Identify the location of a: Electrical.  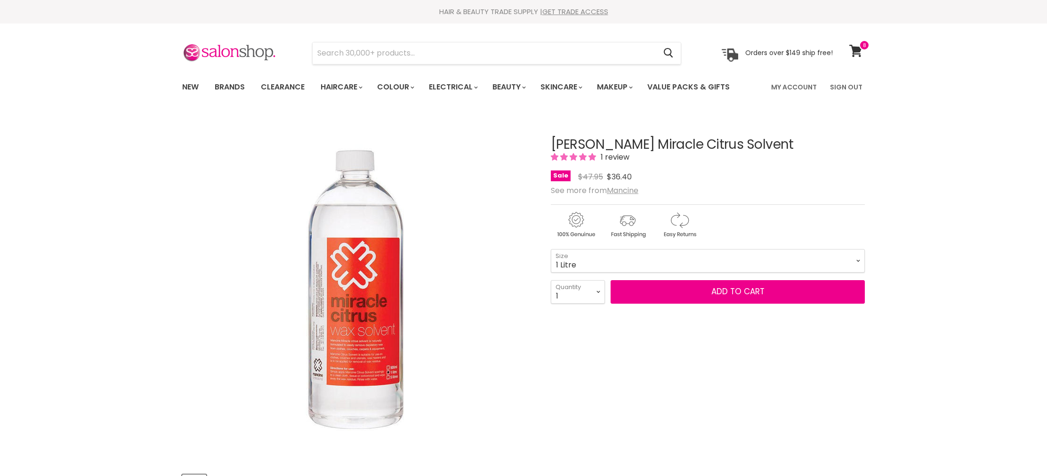
(452, 87).